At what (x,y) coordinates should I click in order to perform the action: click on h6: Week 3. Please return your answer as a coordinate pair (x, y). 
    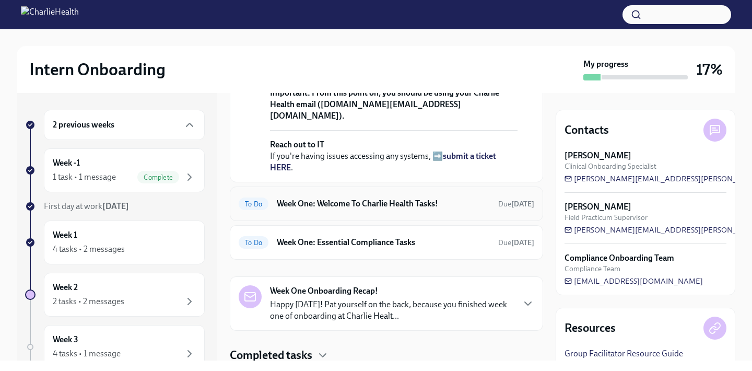
    Looking at the image, I should click on (65, 339).